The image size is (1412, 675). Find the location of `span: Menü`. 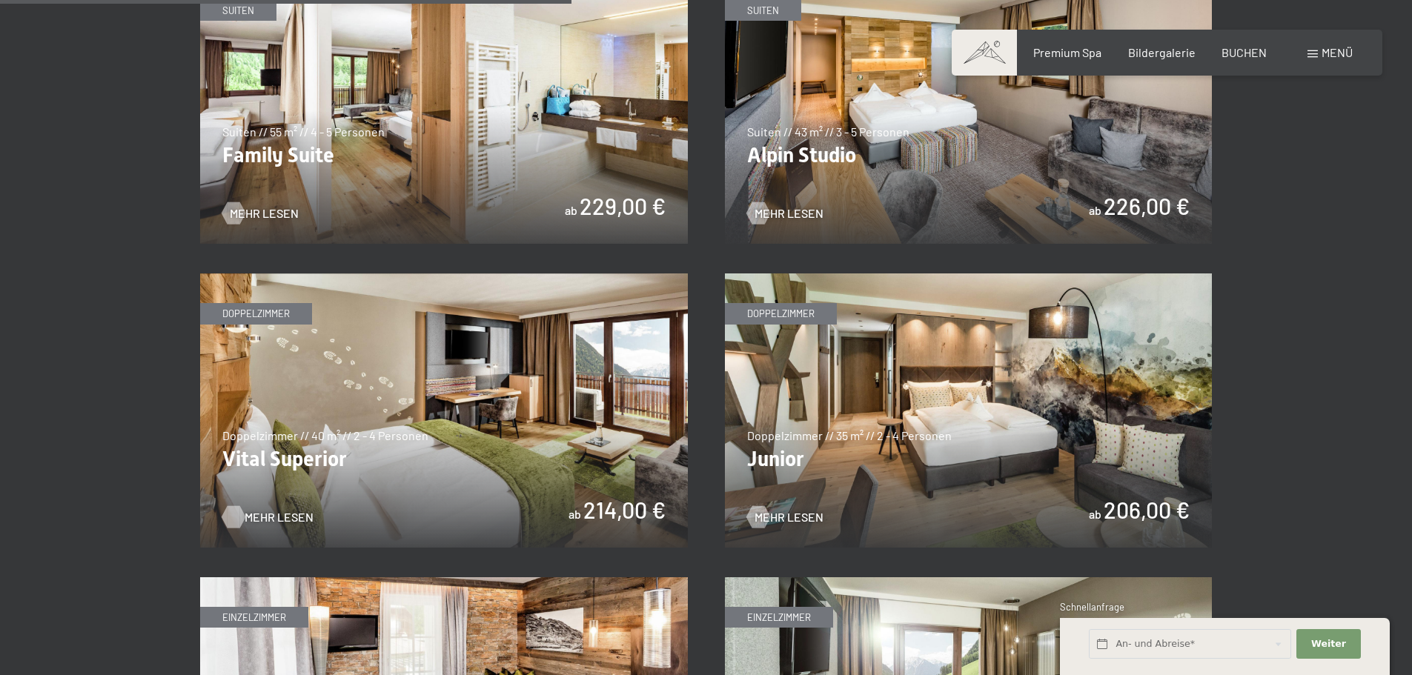

span: Menü is located at coordinates (1337, 52).